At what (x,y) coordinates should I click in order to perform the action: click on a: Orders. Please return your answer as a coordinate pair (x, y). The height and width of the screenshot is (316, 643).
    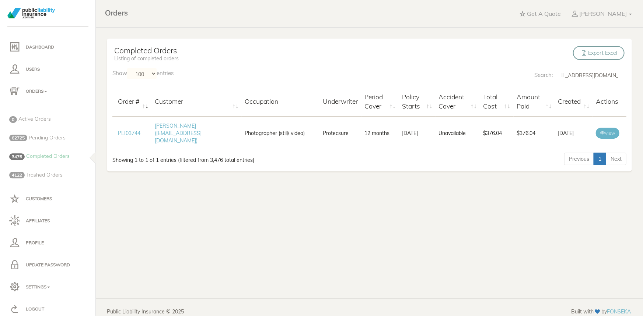
    Looking at the image, I should click on (116, 11).